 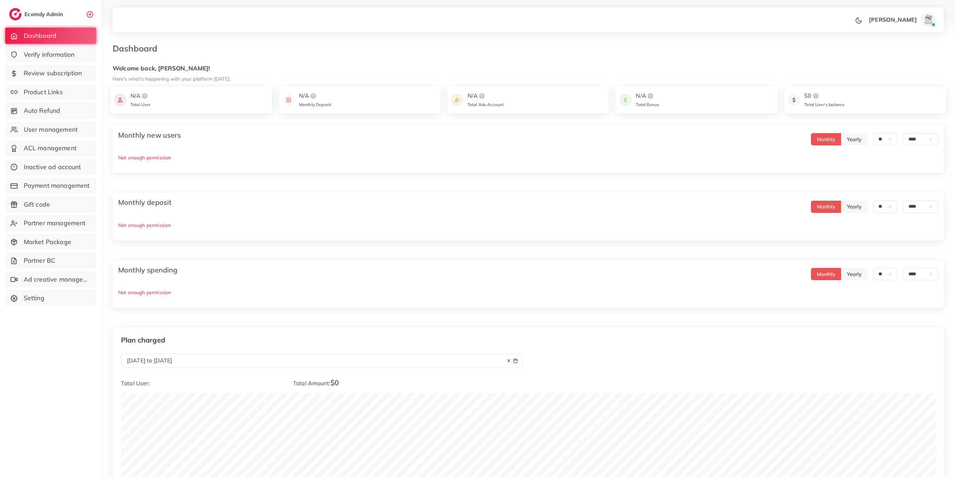 What do you see at coordinates (57, 185) in the screenshot?
I see `span: Payment management` at bounding box center [57, 185].